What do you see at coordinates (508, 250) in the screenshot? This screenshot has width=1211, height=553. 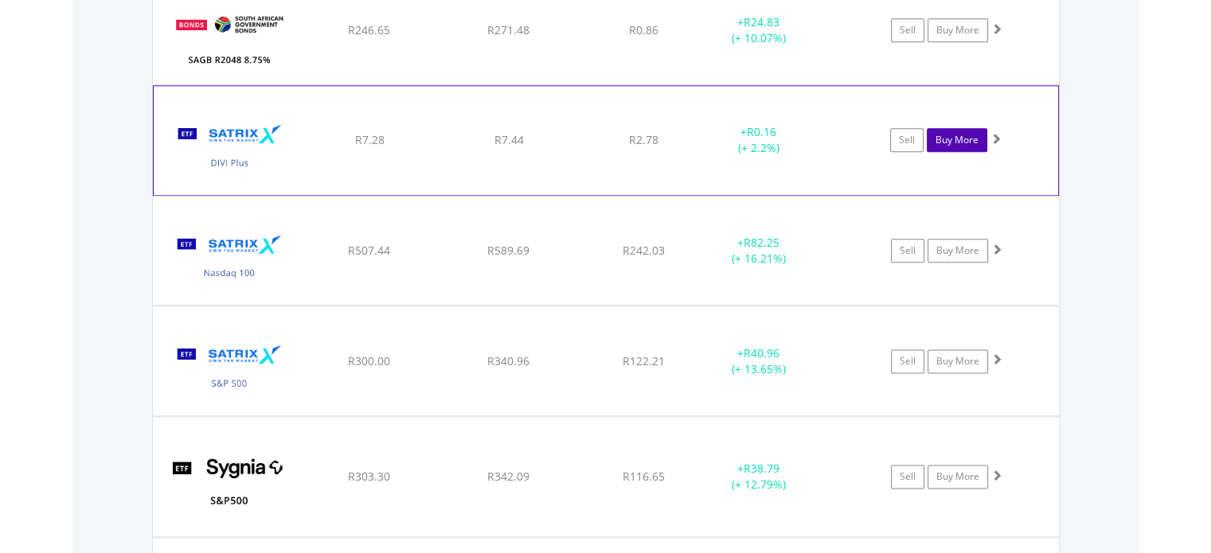 I see `span: R589.69` at bounding box center [508, 250].